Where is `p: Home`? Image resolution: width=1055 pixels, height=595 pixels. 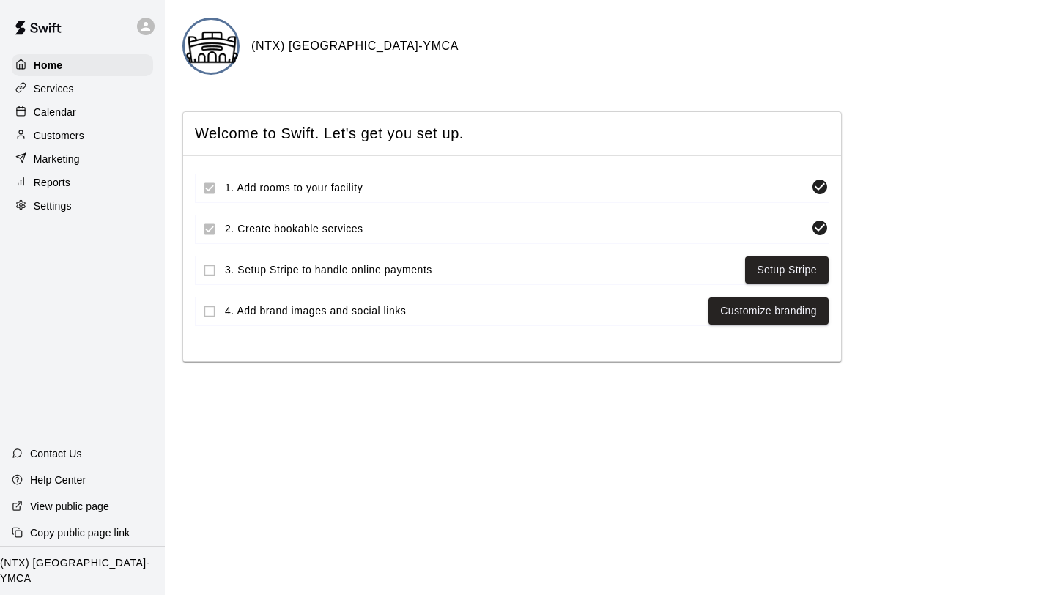 p: Home is located at coordinates (48, 65).